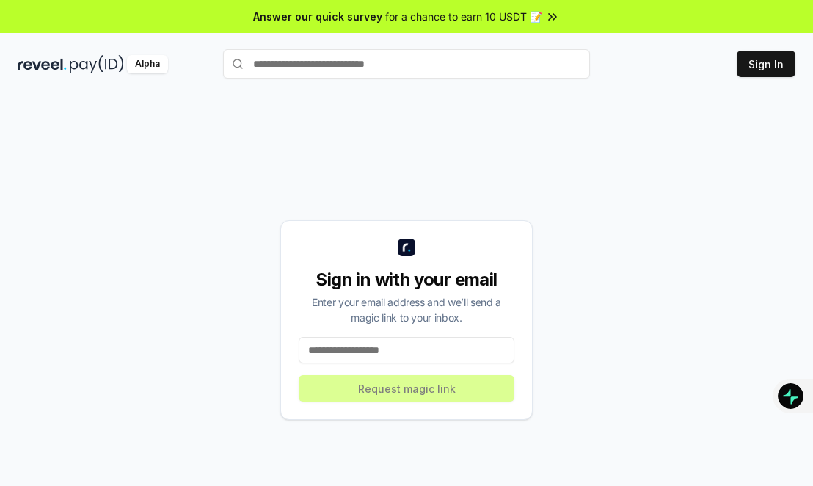  What do you see at coordinates (407, 280) in the screenshot?
I see `div: Sign in with your email` at bounding box center [407, 280].